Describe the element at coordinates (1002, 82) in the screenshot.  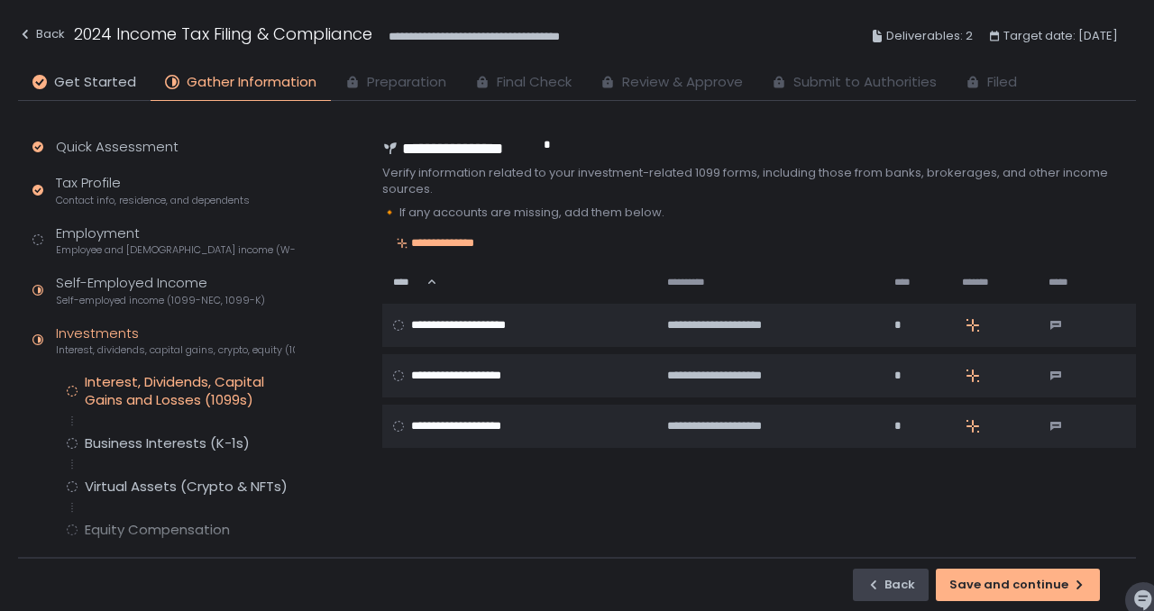
I see `span: Filed` at that location.